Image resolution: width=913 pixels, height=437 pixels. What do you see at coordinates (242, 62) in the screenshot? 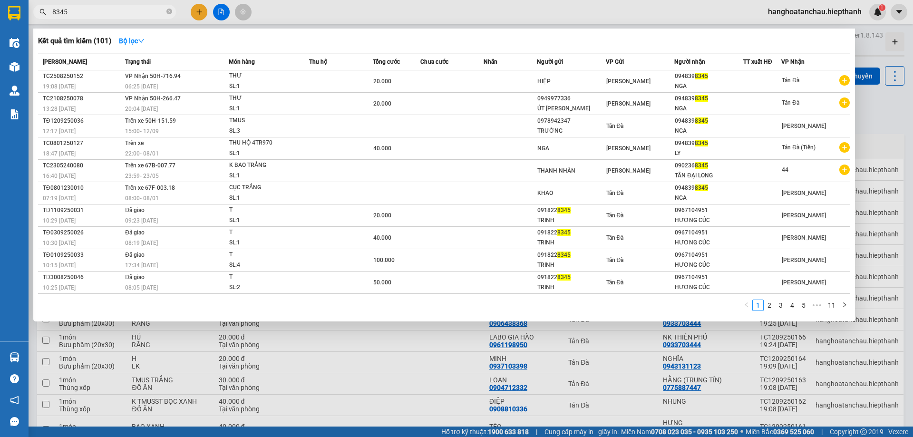
I see `span: Món hàng` at bounding box center [242, 62].